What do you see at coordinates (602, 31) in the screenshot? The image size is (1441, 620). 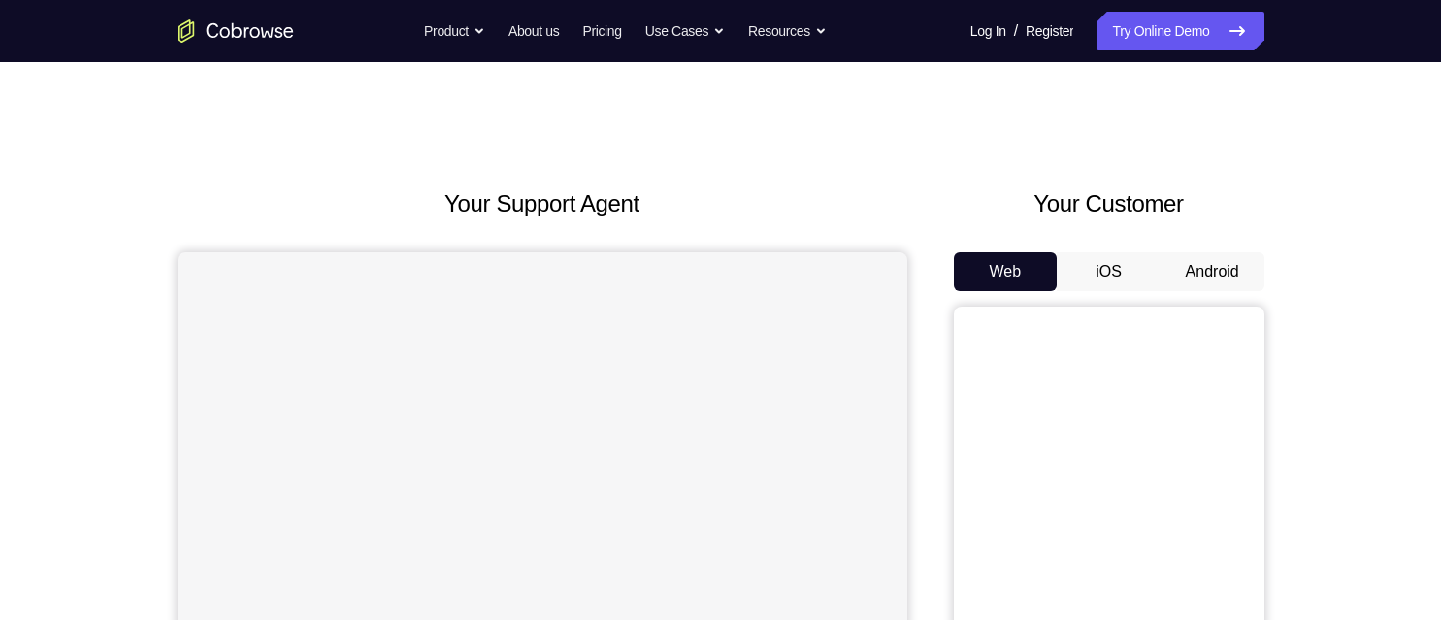 I see `a: Pricing` at bounding box center [602, 31].